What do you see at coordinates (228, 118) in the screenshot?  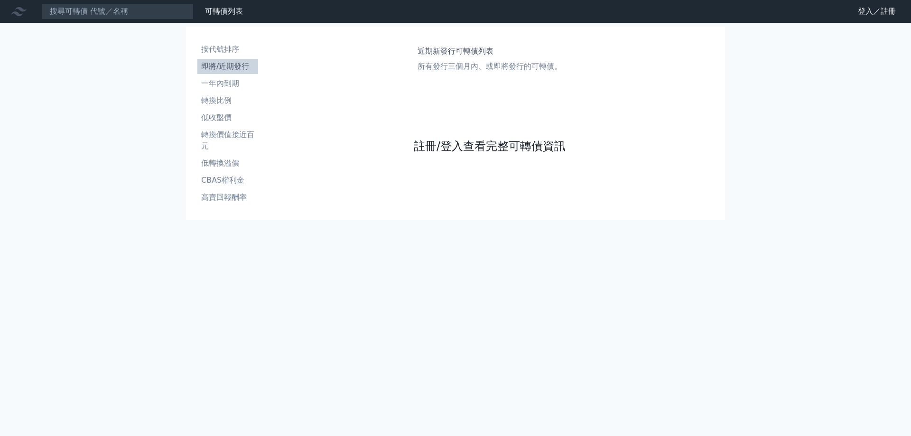 I see `li: 低收盤價` at bounding box center [228, 118].